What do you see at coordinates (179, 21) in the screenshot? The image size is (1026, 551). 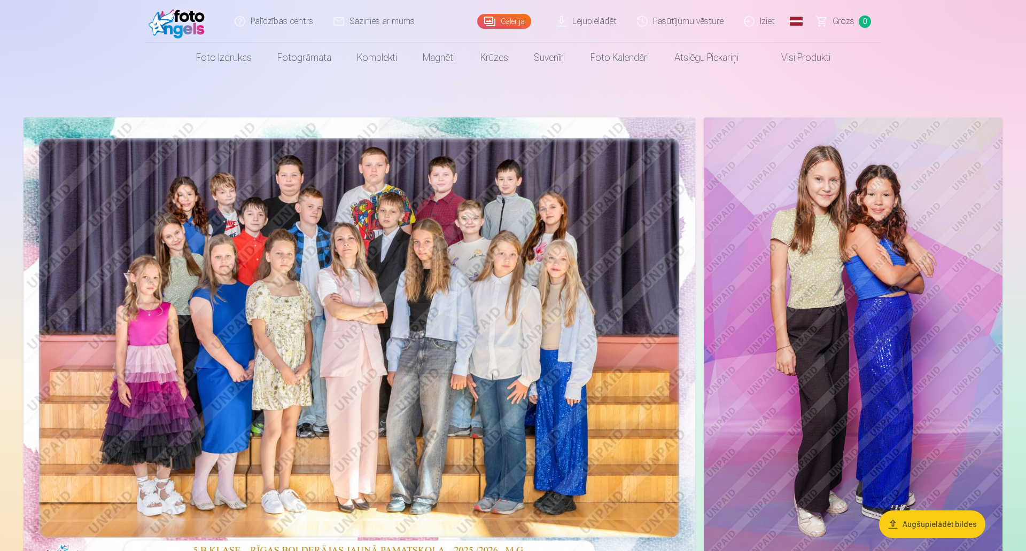 I see `img: /fa1` at bounding box center [179, 21].